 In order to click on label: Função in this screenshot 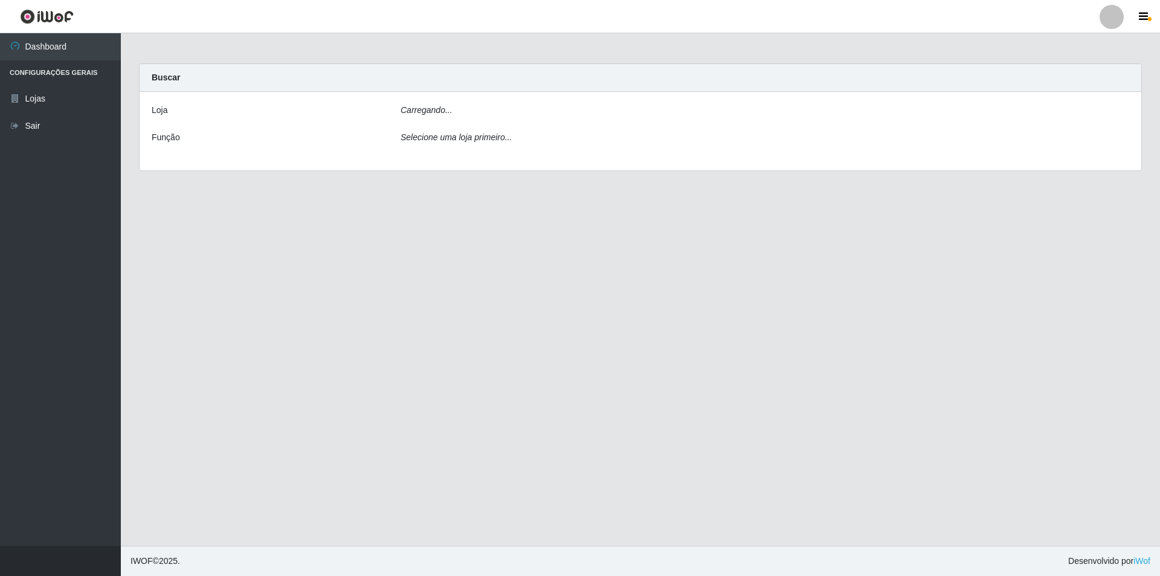, I will do `click(166, 137)`.